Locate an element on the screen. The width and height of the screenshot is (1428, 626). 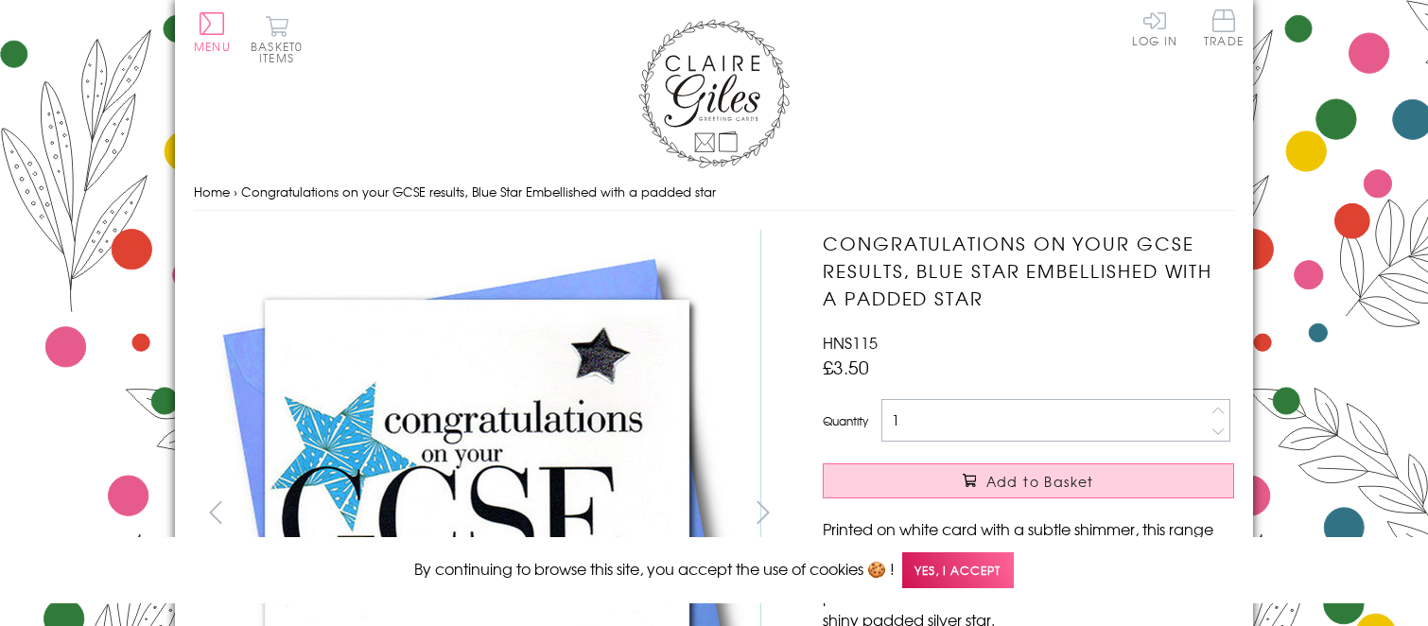
span: Menu is located at coordinates (212, 46).